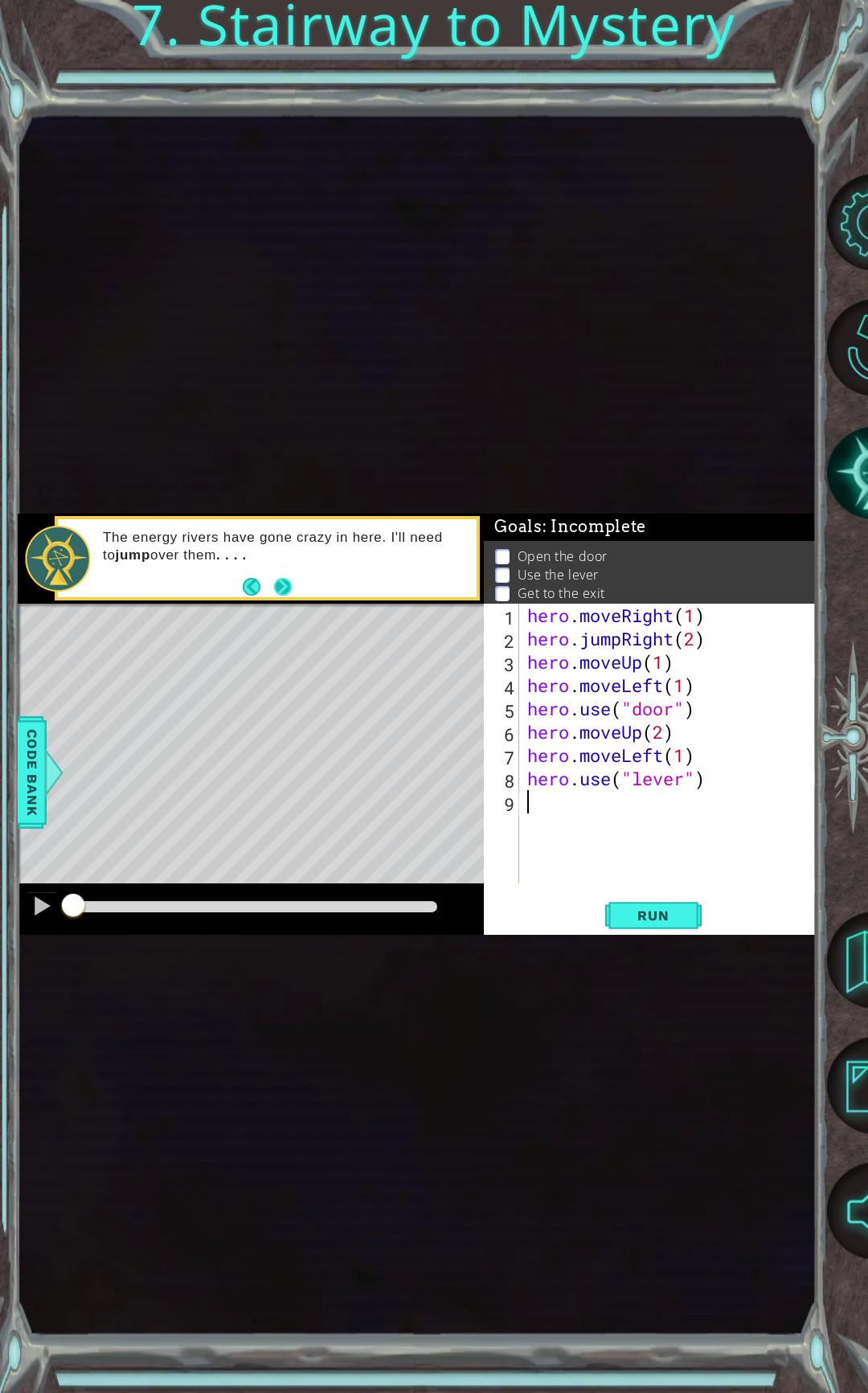 This screenshot has width=868, height=1393. I want to click on p: Get to the exit, so click(561, 594).